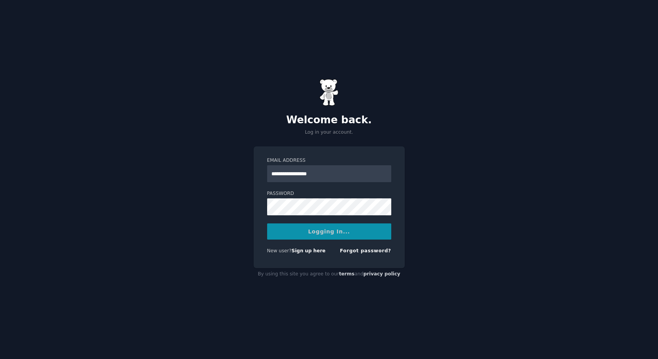 Image resolution: width=658 pixels, height=359 pixels. I want to click on span: New user?, so click(279, 251).